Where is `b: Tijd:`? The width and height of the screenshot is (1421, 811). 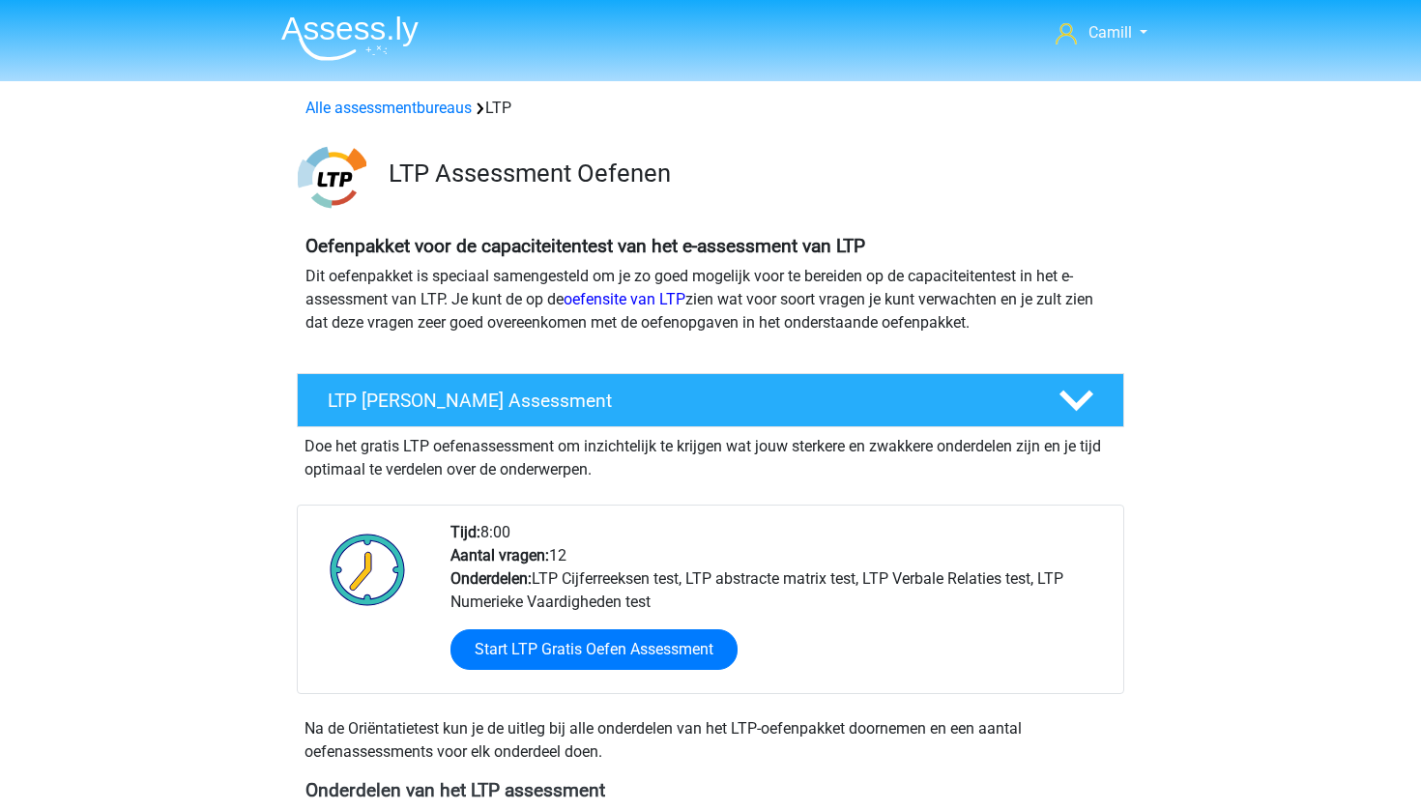
b: Tijd: is located at coordinates (465, 532).